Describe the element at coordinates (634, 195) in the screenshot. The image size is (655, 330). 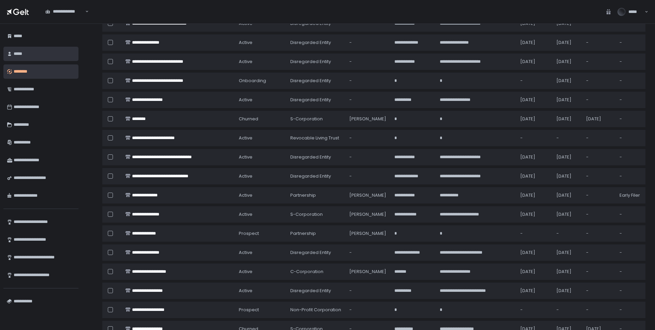
I see `div: Early Filer` at that location.